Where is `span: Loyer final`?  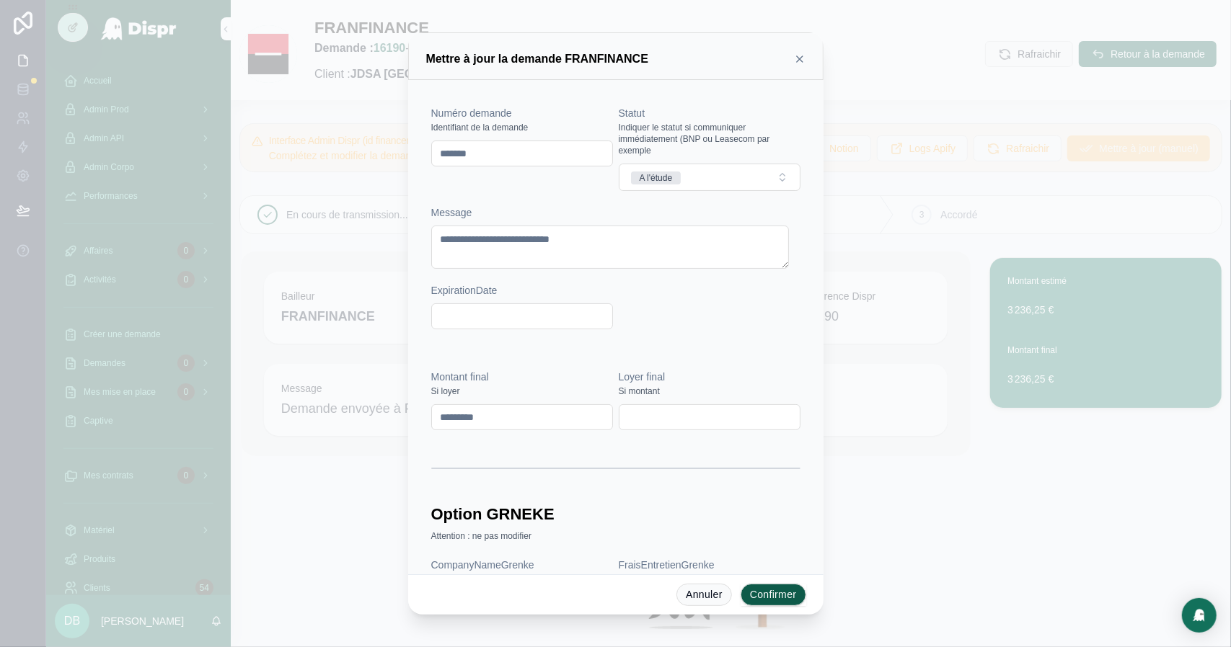 span: Loyer final is located at coordinates (642, 377).